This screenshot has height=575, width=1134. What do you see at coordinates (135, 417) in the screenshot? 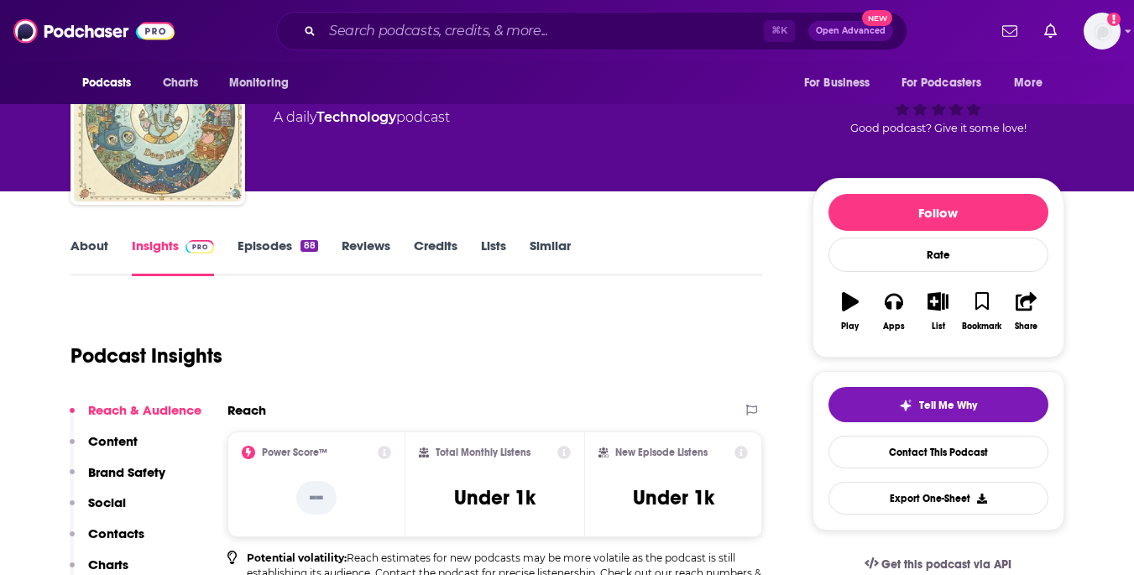
I see `button: Reach & Audience` at bounding box center [135, 417].